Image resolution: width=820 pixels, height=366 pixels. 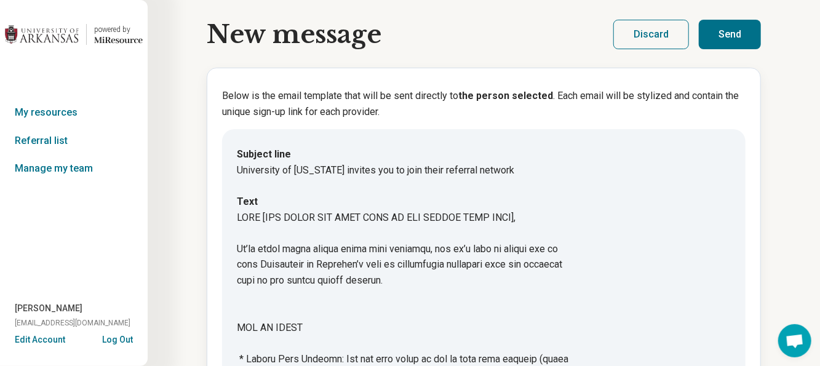 I want to click on button: Discard, so click(x=651, y=34).